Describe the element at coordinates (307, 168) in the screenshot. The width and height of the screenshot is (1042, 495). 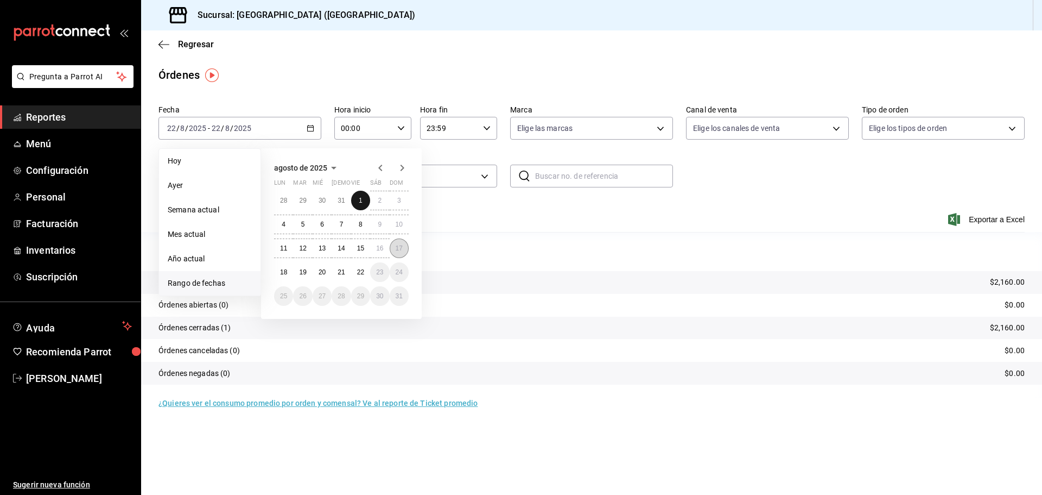
I see `button: agosto de 2025` at that location.